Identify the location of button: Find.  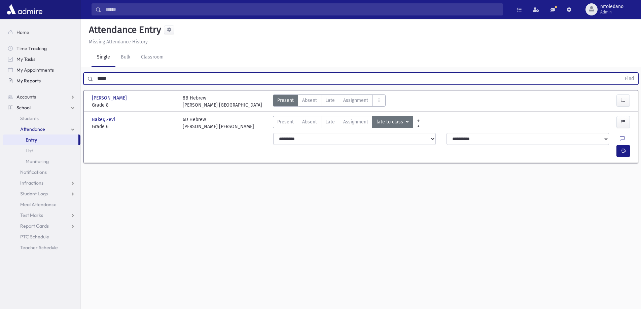
(629, 79).